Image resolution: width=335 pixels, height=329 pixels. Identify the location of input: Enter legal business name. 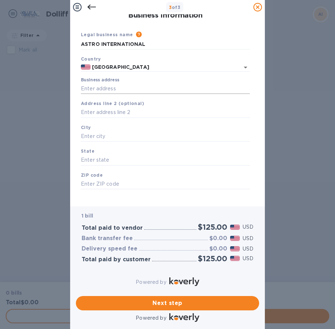
(166, 44).